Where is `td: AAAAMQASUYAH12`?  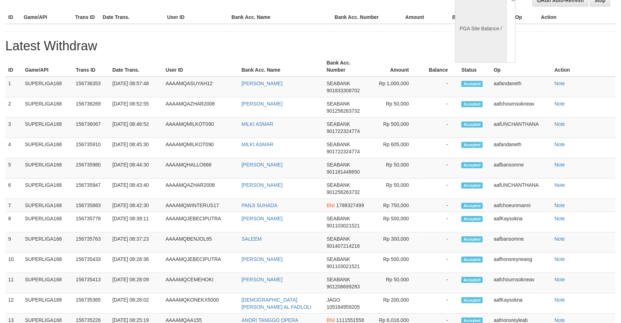
td: AAAAMQASUYAH12 is located at coordinates (201, 87).